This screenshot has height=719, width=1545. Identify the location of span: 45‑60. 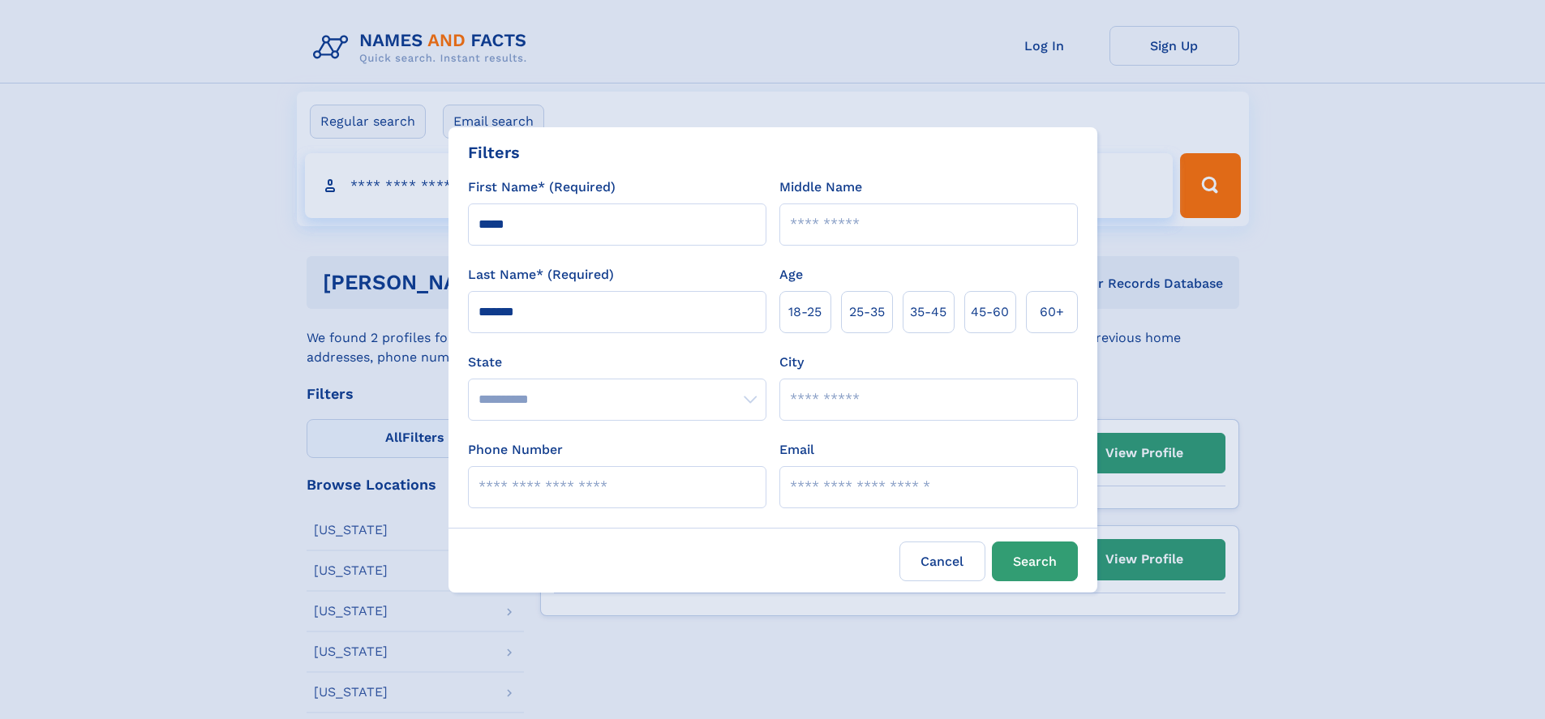
(989, 312).